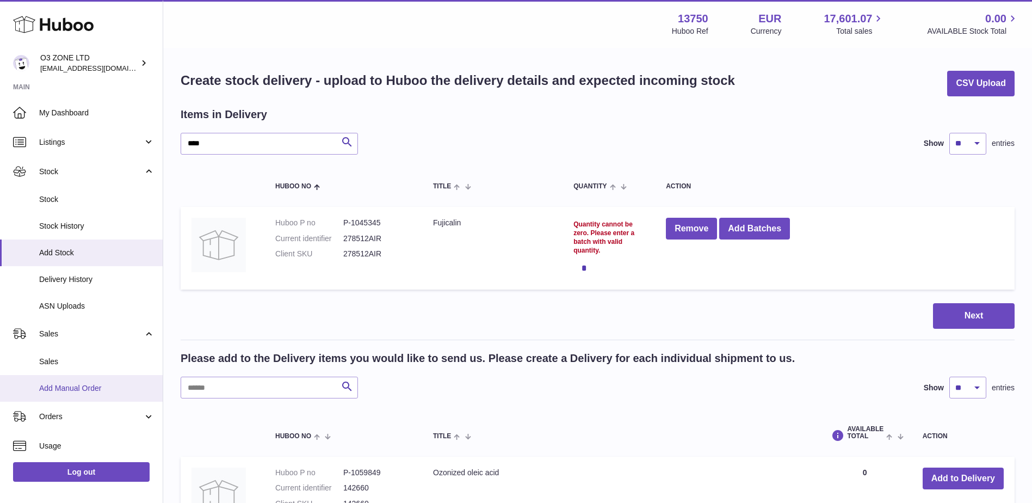 This screenshot has width=1032, height=503. I want to click on span: Usage, so click(97, 446).